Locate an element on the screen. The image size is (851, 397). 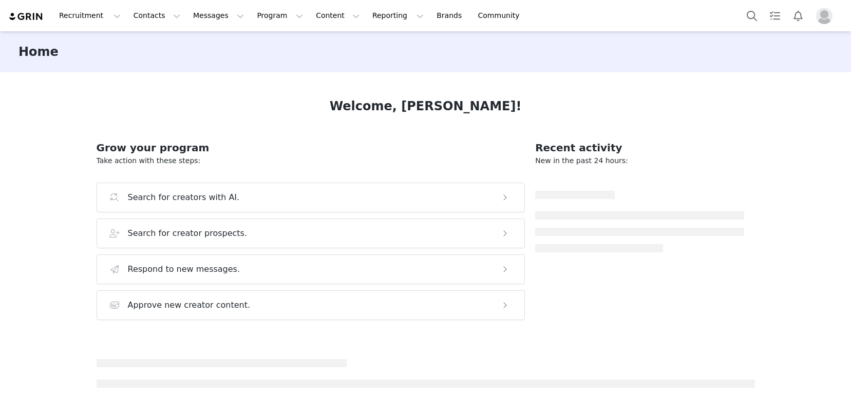
button: Program is located at coordinates (280, 15).